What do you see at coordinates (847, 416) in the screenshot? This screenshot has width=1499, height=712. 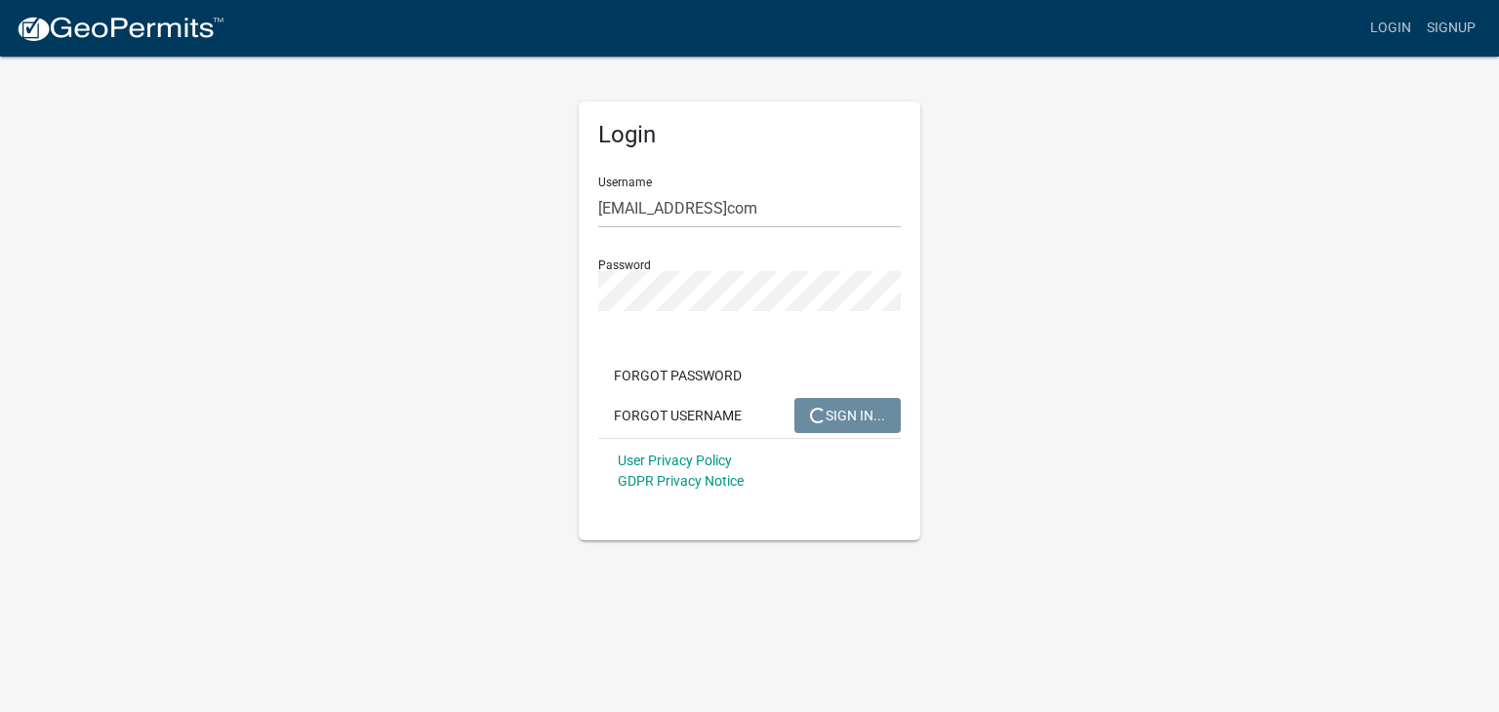 I see `button: SIGN IN...` at bounding box center [847, 416].